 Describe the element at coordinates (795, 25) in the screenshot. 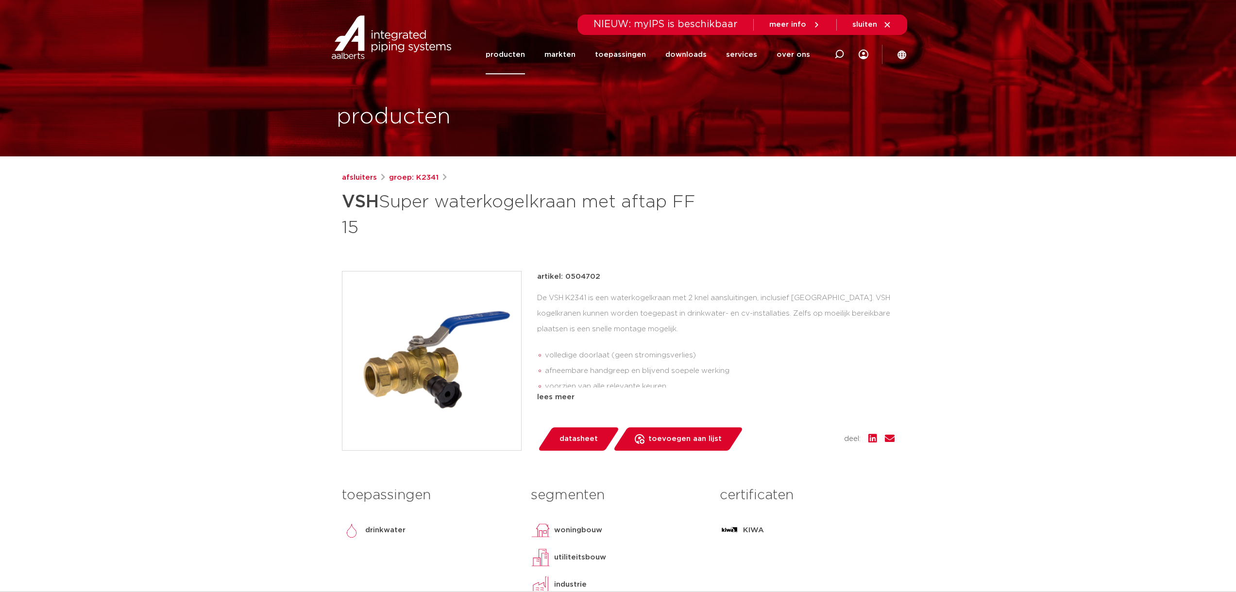

I see `a: meer info` at that location.